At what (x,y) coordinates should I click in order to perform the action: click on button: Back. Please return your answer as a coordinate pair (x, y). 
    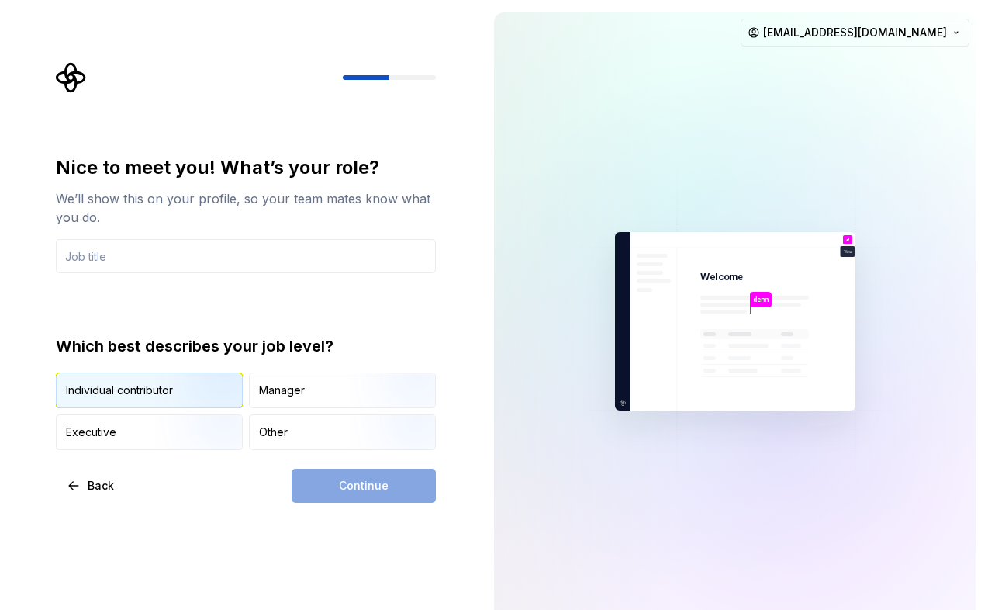
    Looking at the image, I should click on (92, 485).